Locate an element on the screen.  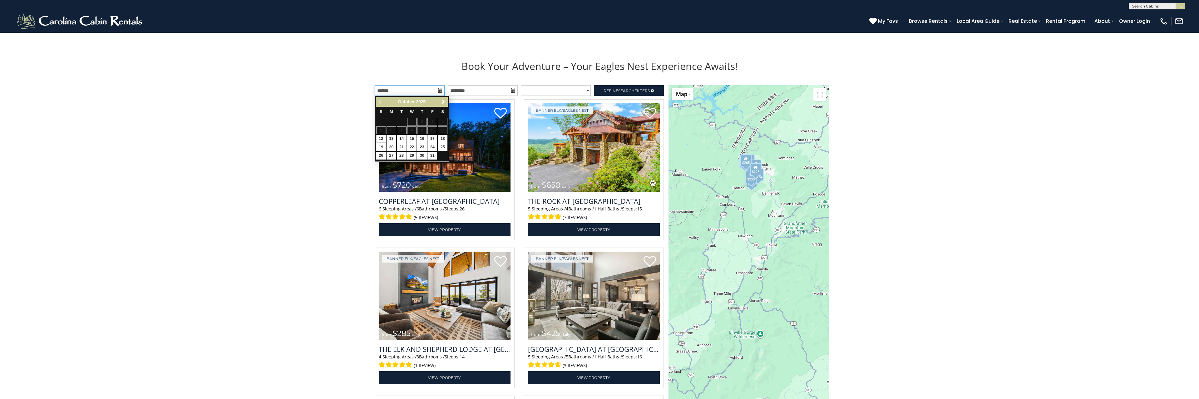
a: Rental Program is located at coordinates (1066, 21).